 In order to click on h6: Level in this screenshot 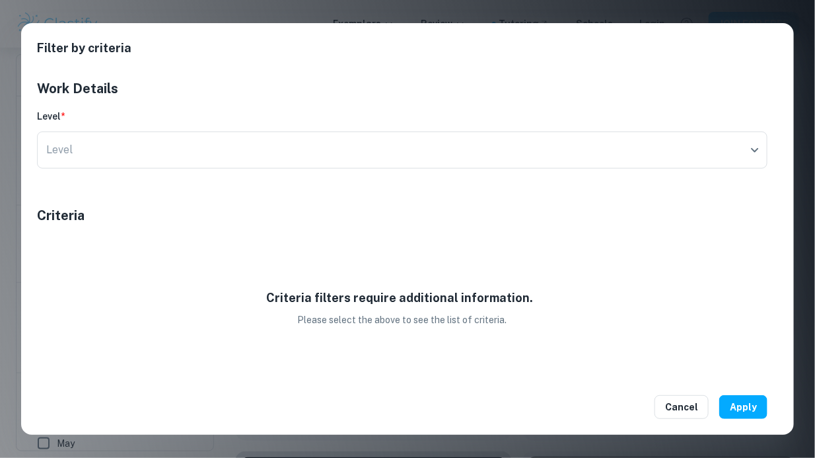, I will do `click(402, 116)`.